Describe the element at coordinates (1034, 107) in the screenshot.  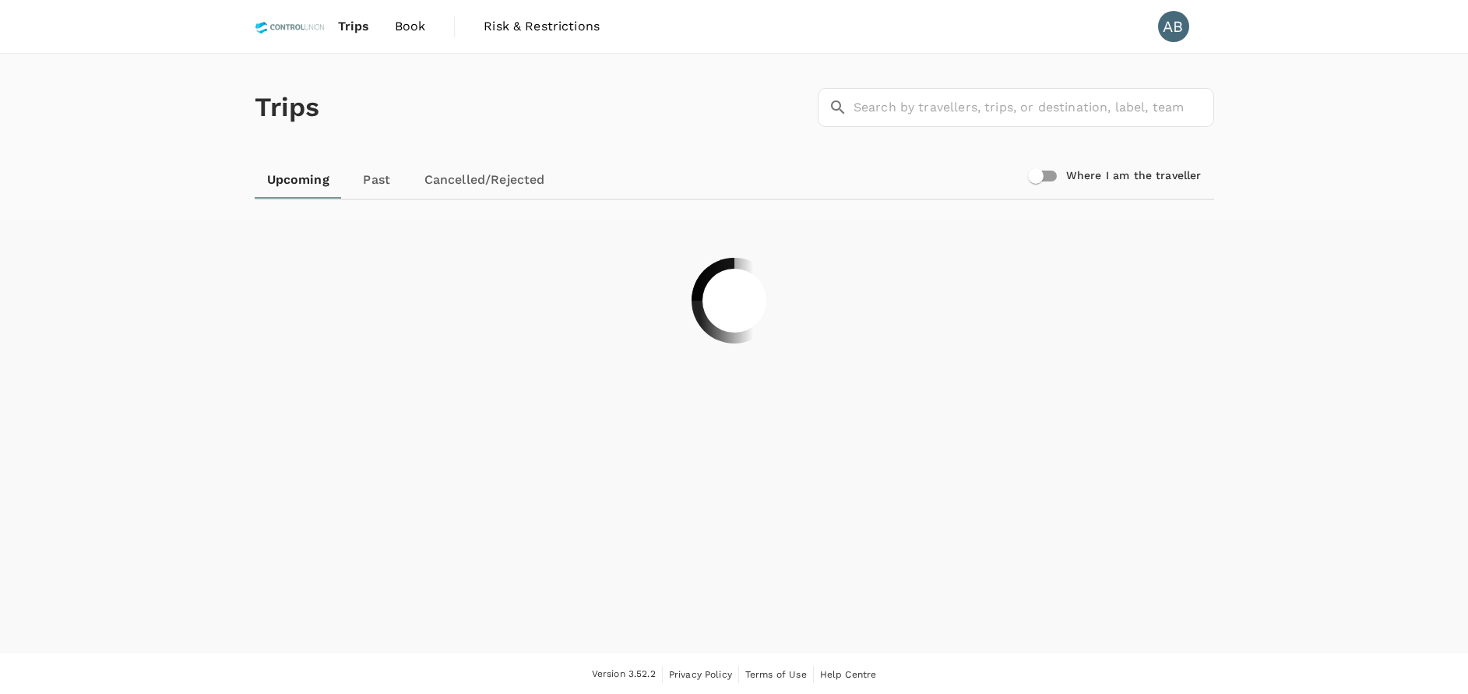
I see `input: Search by travellers, trips, or destination, label, team` at that location.